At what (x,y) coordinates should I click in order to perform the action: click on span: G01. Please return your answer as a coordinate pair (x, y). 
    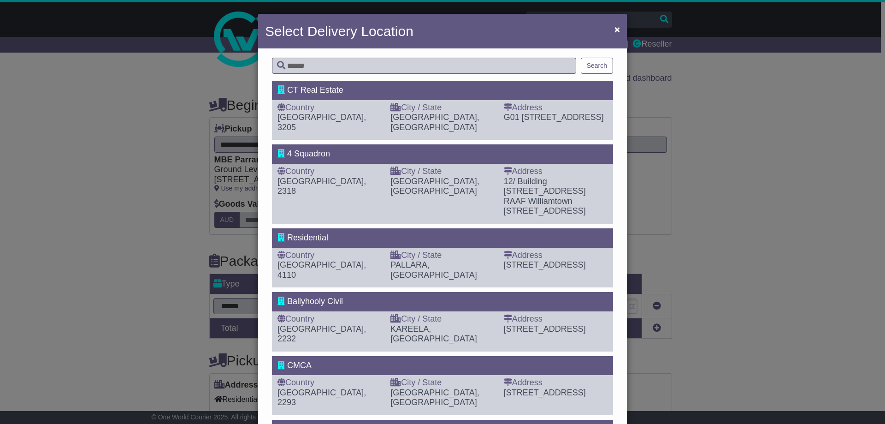
    Looking at the image, I should click on (512, 117).